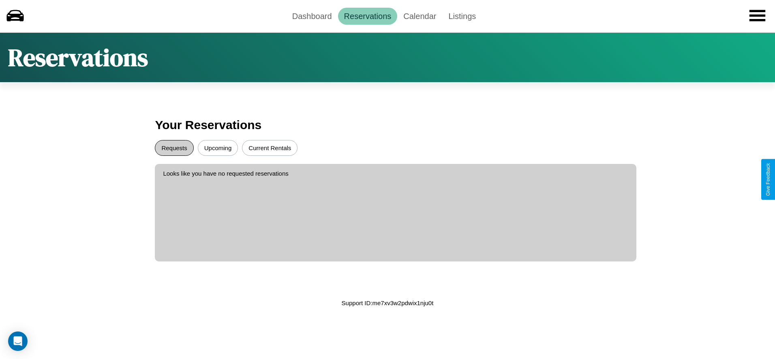 The height and width of the screenshot is (359, 775). What do you see at coordinates (18, 342) in the screenshot?
I see `div: Open Intercom Messenger` at bounding box center [18, 342].